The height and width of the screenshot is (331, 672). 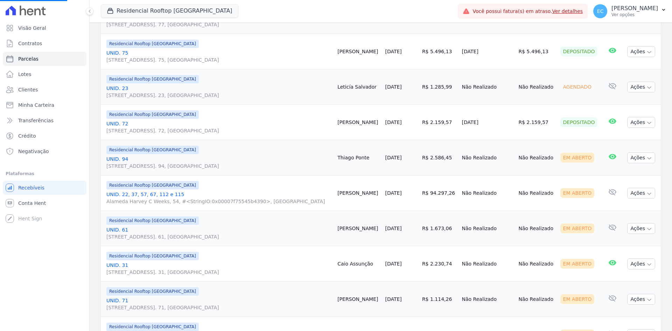 I want to click on span: Você possui fatura(s) em atraso., so click(x=527, y=11).